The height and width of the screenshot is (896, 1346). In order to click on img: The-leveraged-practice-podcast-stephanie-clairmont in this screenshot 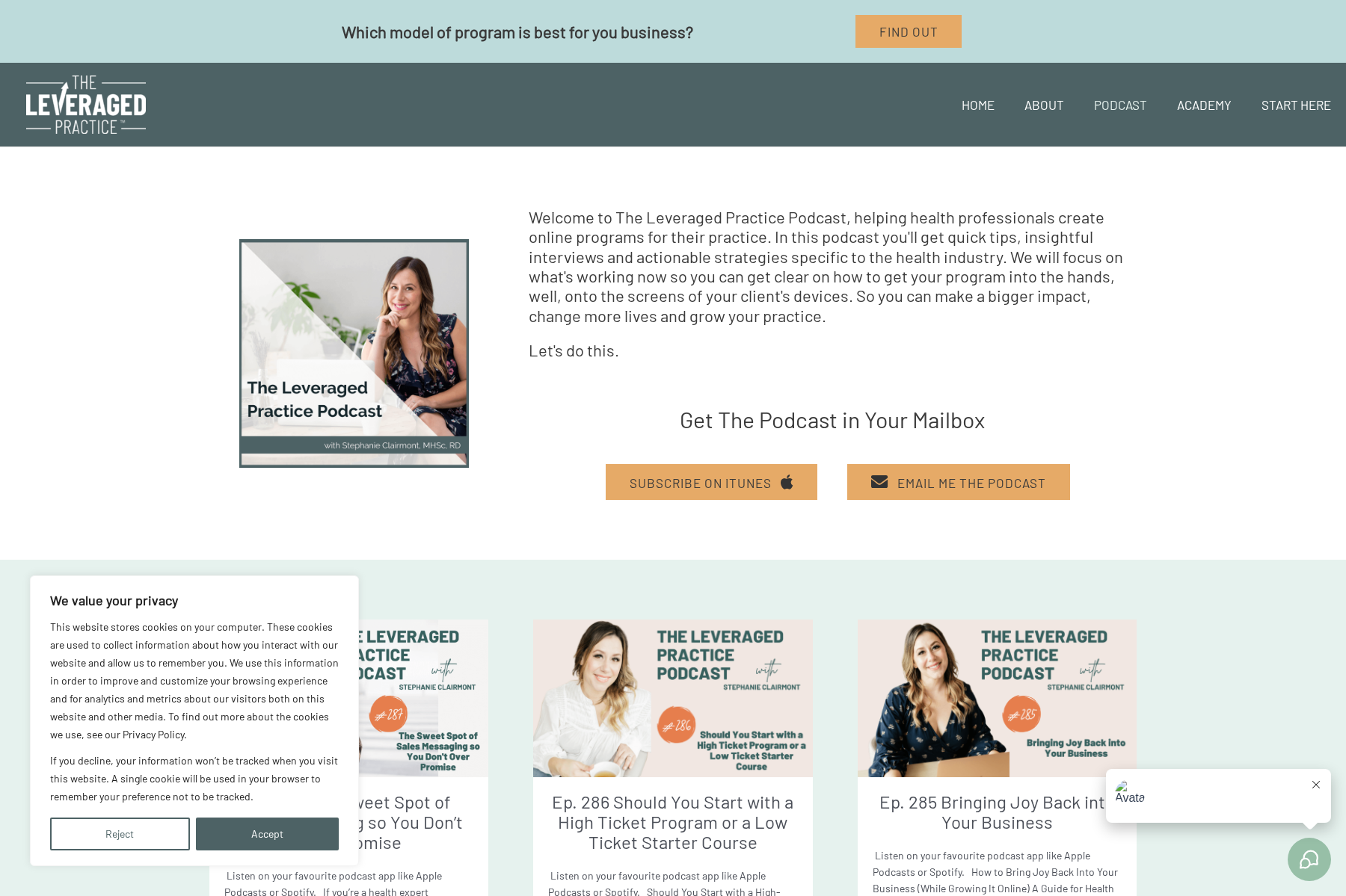, I will do `click(354, 353)`.